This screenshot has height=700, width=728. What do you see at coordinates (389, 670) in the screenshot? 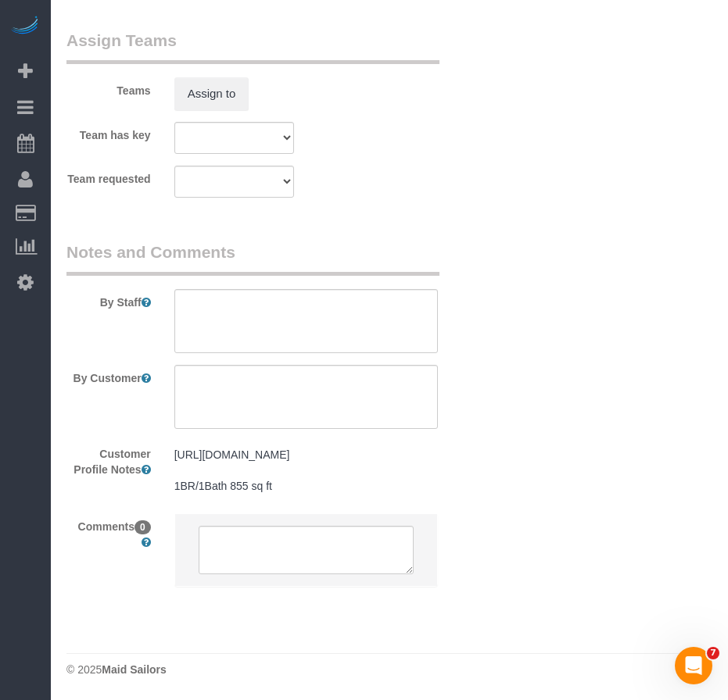
I see `div: © 2025` at bounding box center [389, 670].